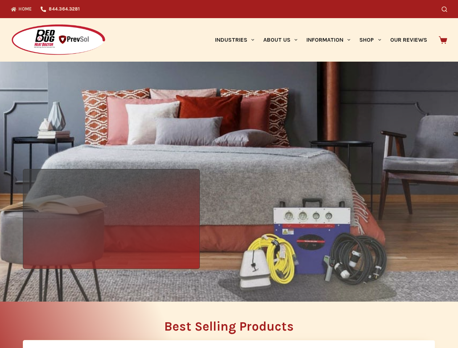  I want to click on h2: Best Selling Products, so click(229, 327).